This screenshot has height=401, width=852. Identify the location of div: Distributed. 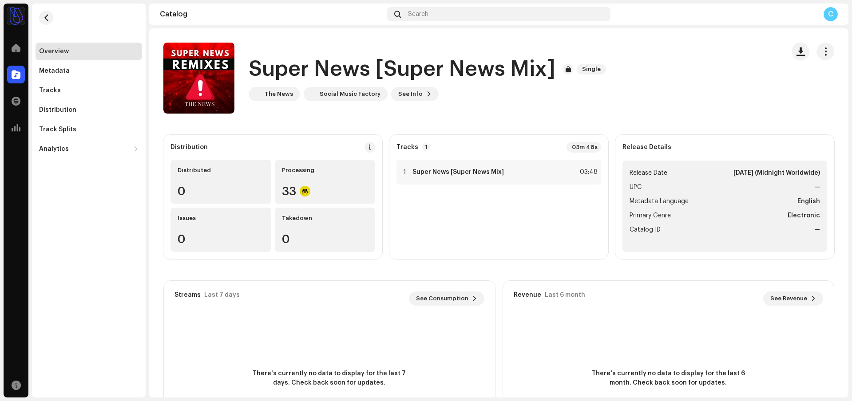
(221, 170).